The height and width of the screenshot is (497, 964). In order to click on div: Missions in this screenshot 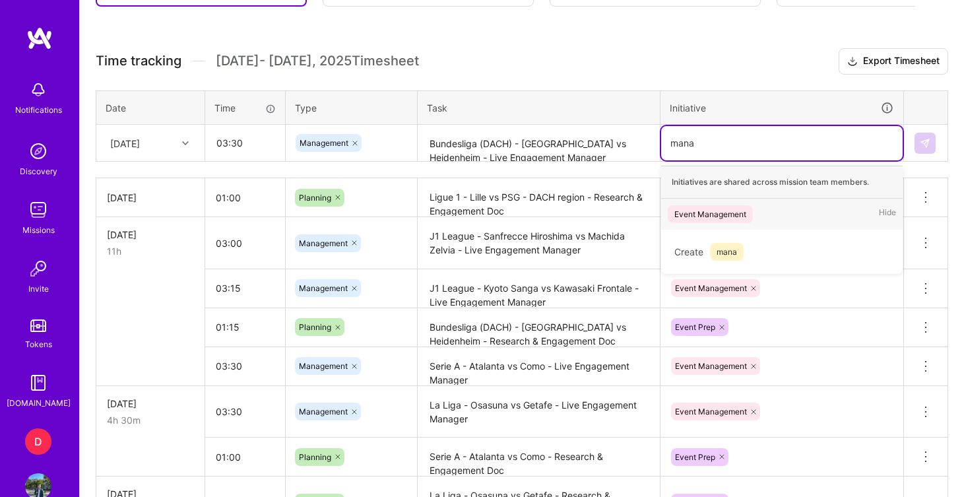, I will do `click(38, 230)`.